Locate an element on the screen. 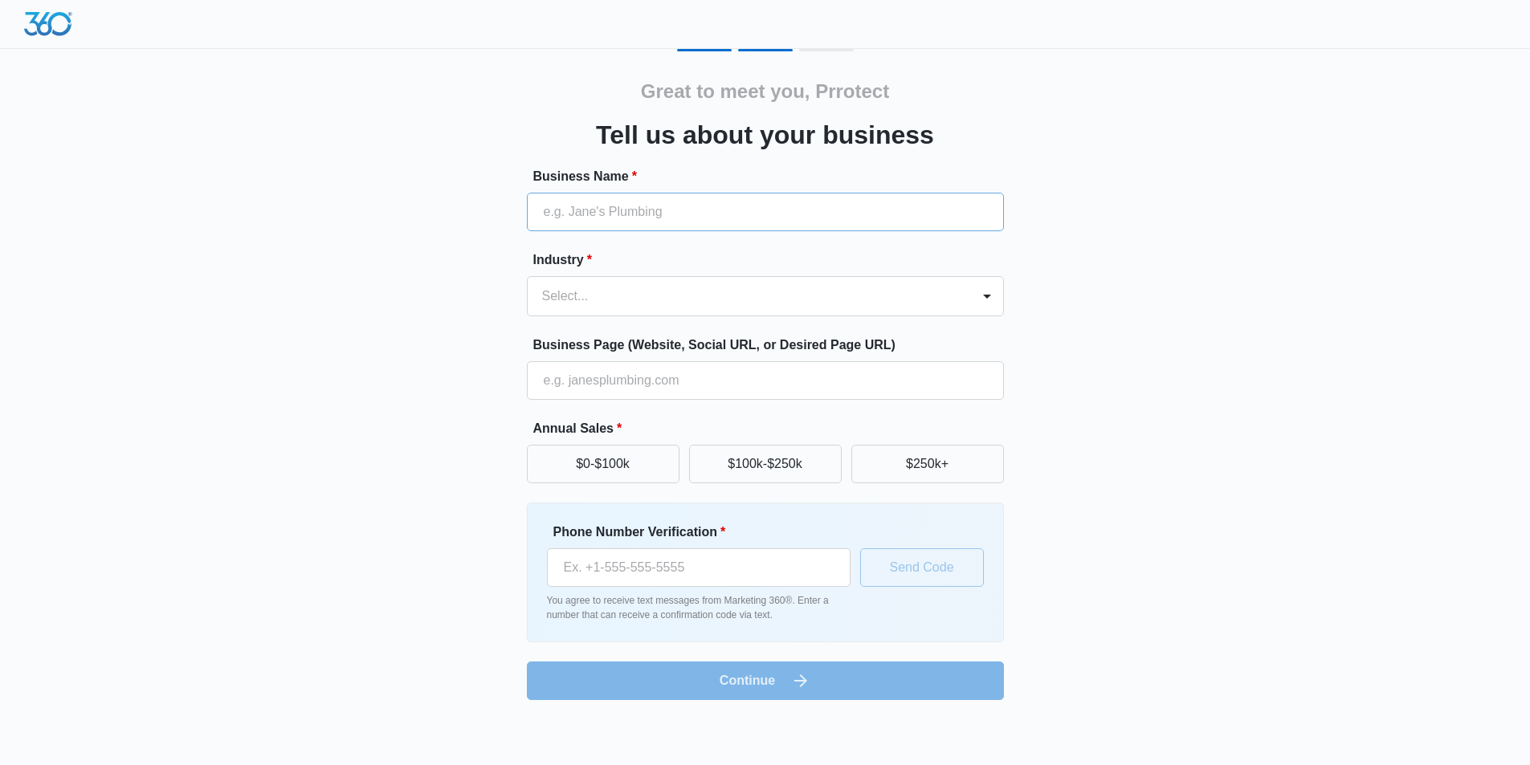 This screenshot has width=1530, height=765. button: $250k+ is located at coordinates (927, 464).